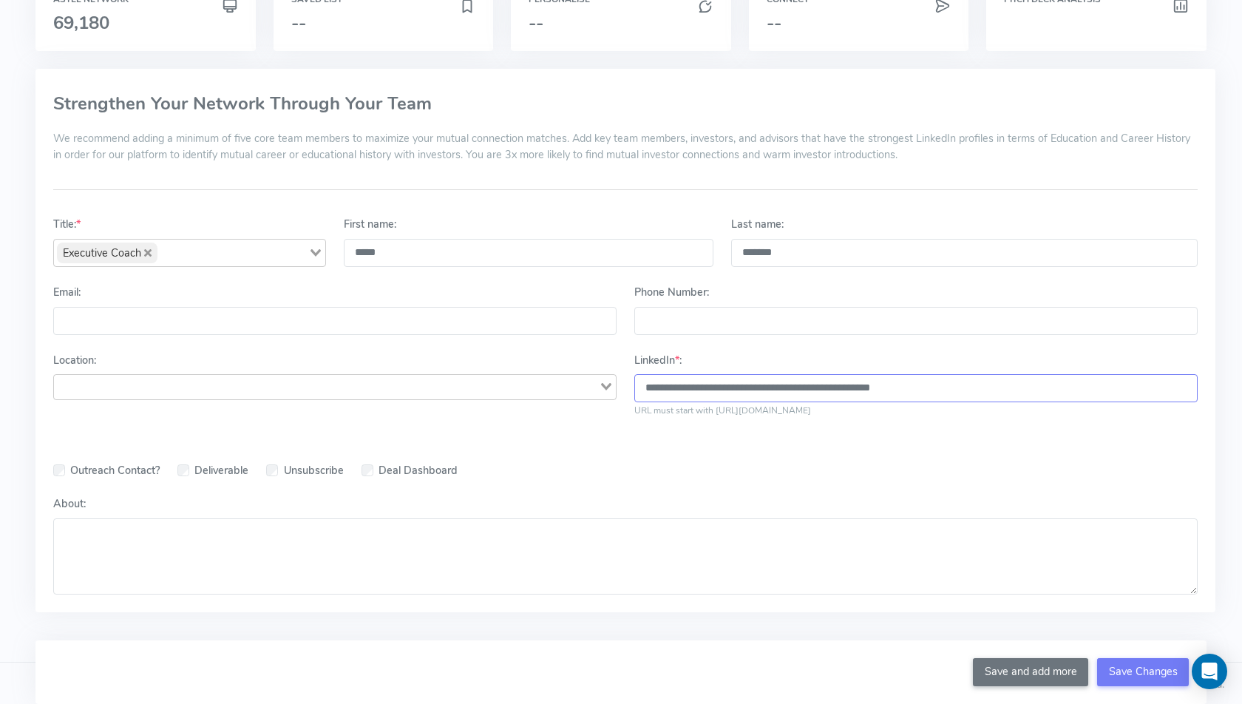 The image size is (1242, 704). What do you see at coordinates (757, 225) in the screenshot?
I see `label: Last name:` at bounding box center [757, 225].